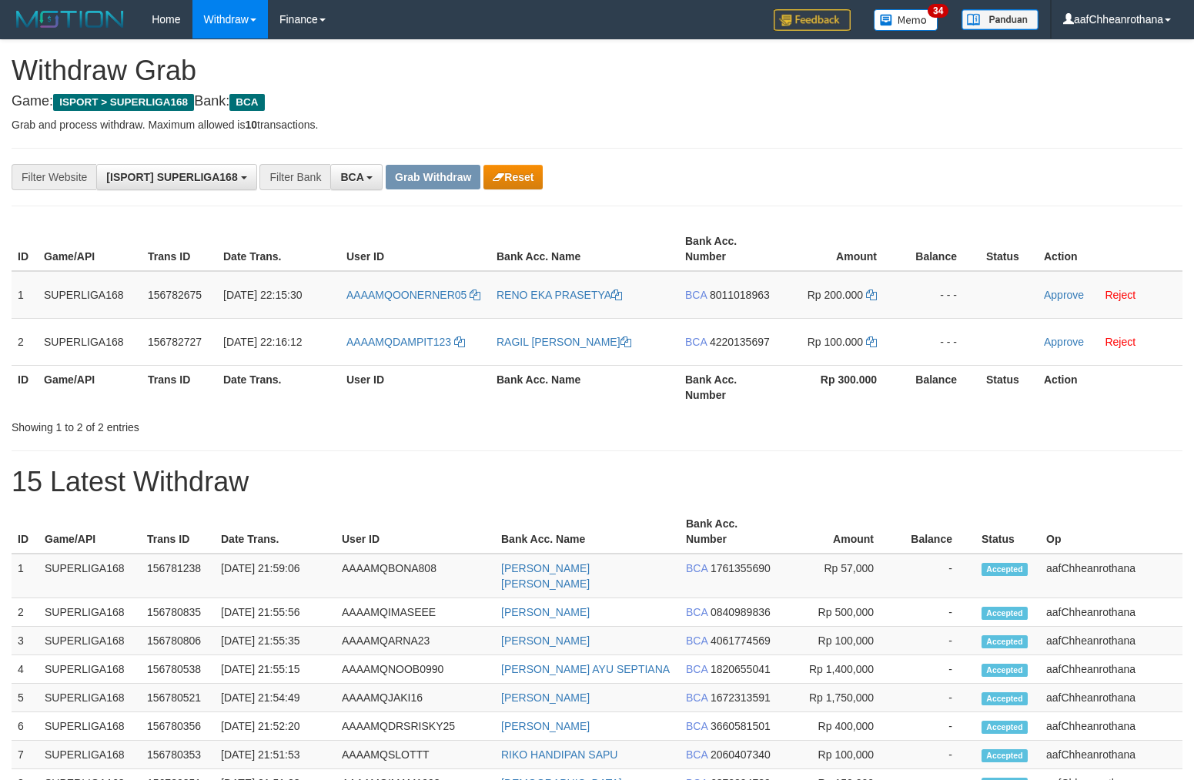 The image size is (1194, 780). I want to click on h1: Withdraw Grab, so click(597, 71).